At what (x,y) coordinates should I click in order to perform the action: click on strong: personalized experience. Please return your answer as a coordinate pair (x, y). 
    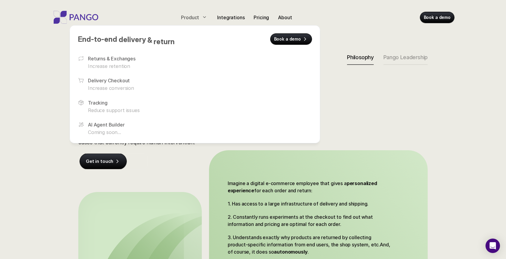
    Looking at the image, I should click on (303, 187).